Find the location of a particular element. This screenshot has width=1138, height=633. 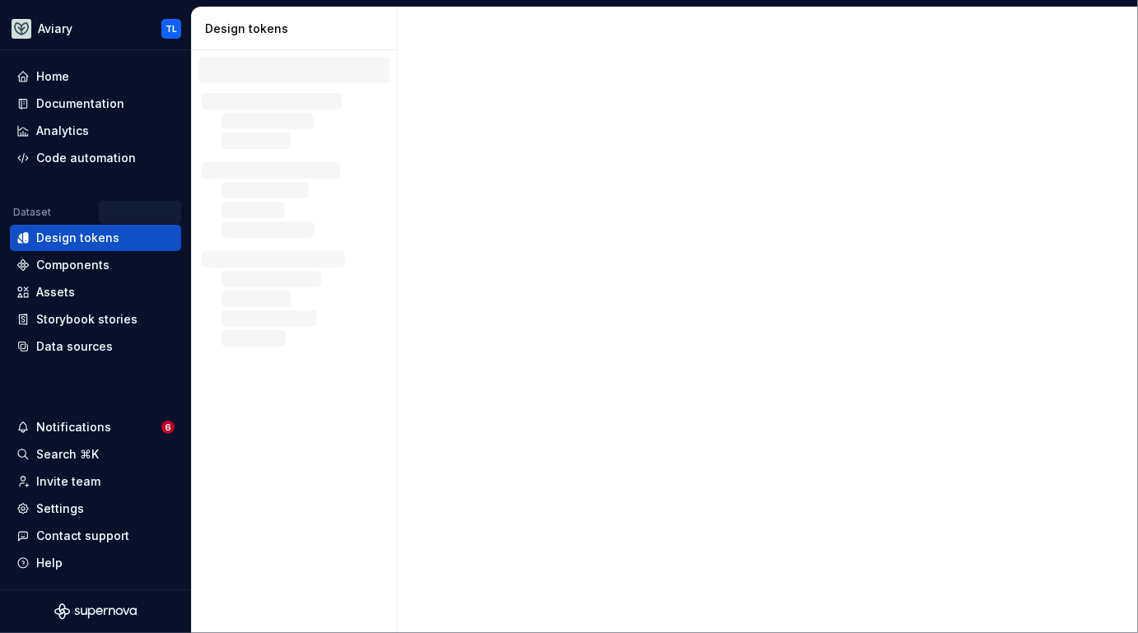

div: Settings is located at coordinates (60, 509).